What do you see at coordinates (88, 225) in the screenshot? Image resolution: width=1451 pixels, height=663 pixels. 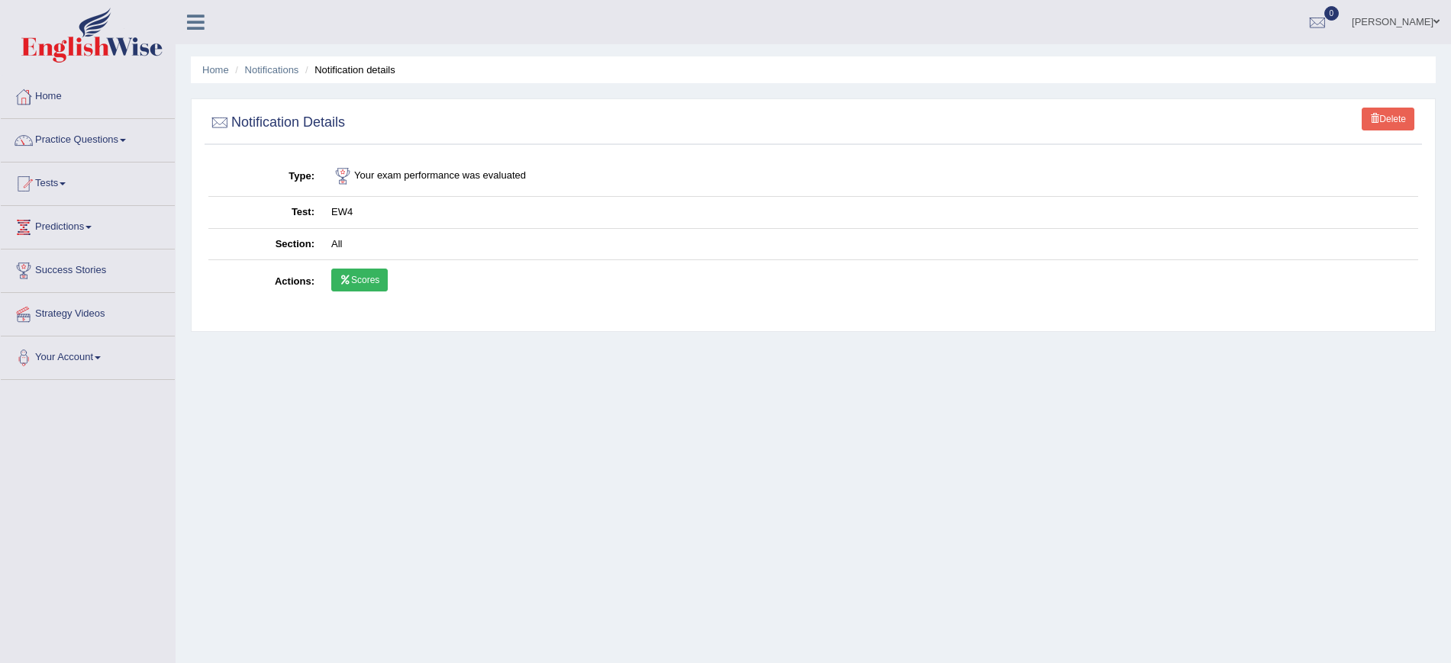 I see `a: Predictions` at bounding box center [88, 225].